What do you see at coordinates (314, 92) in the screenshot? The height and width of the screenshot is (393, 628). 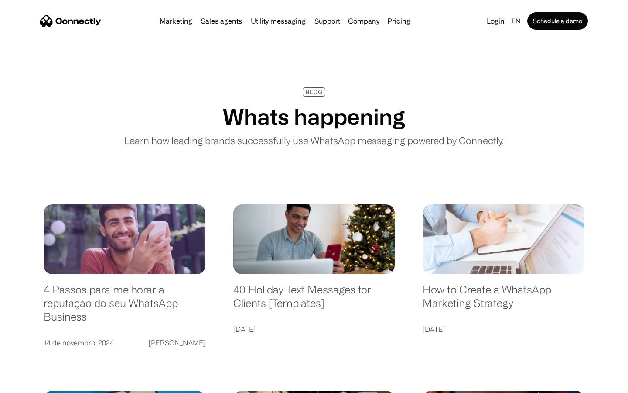 I see `div: BLOG` at bounding box center [314, 92].